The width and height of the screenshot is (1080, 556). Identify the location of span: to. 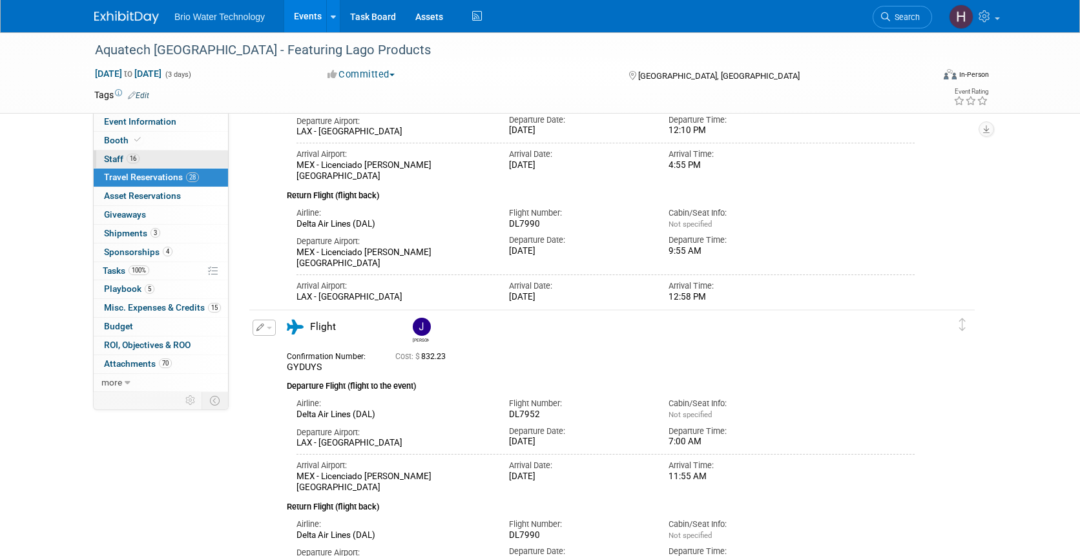
(128, 74).